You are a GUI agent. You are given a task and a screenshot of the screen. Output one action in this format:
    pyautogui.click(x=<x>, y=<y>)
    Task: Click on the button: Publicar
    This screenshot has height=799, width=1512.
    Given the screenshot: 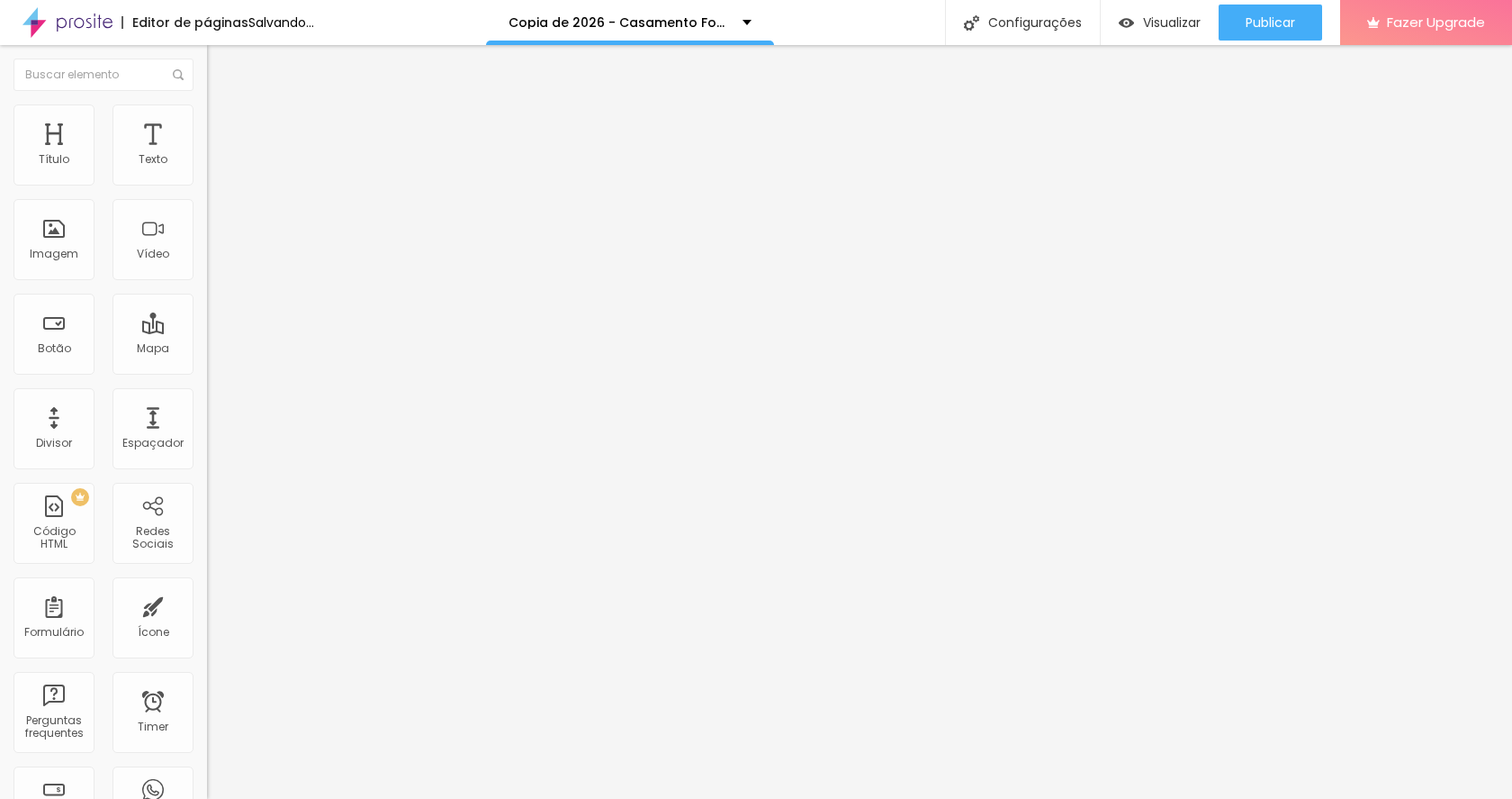 What is the action you would take?
    pyautogui.click(x=1270, y=23)
    